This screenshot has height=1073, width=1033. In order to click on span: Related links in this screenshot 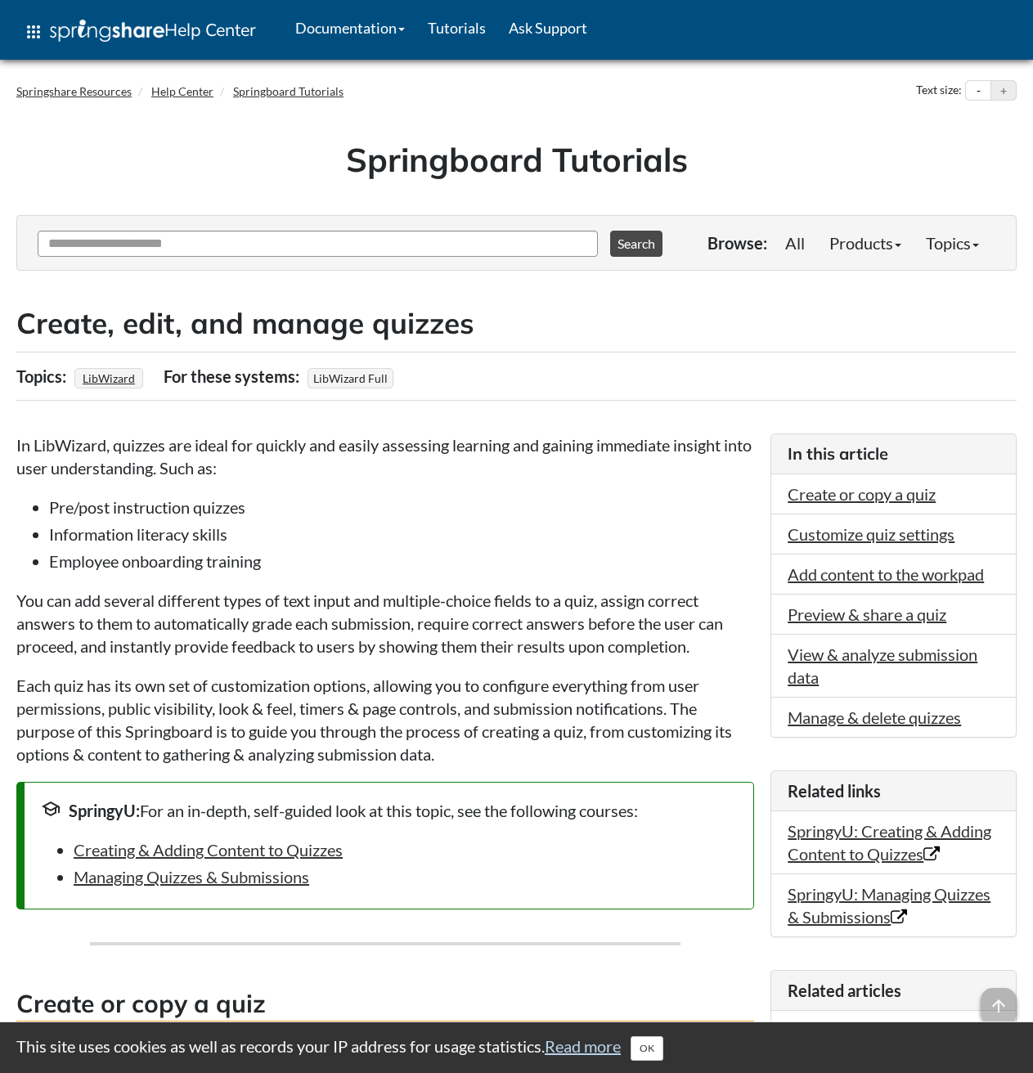, I will do `click(834, 791)`.